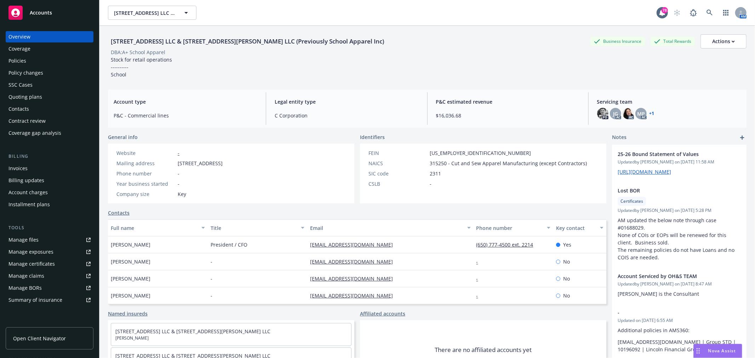 This screenshot has width=755, height=358. What do you see at coordinates (50, 252) in the screenshot?
I see `span: Manage exposures` at bounding box center [50, 252].